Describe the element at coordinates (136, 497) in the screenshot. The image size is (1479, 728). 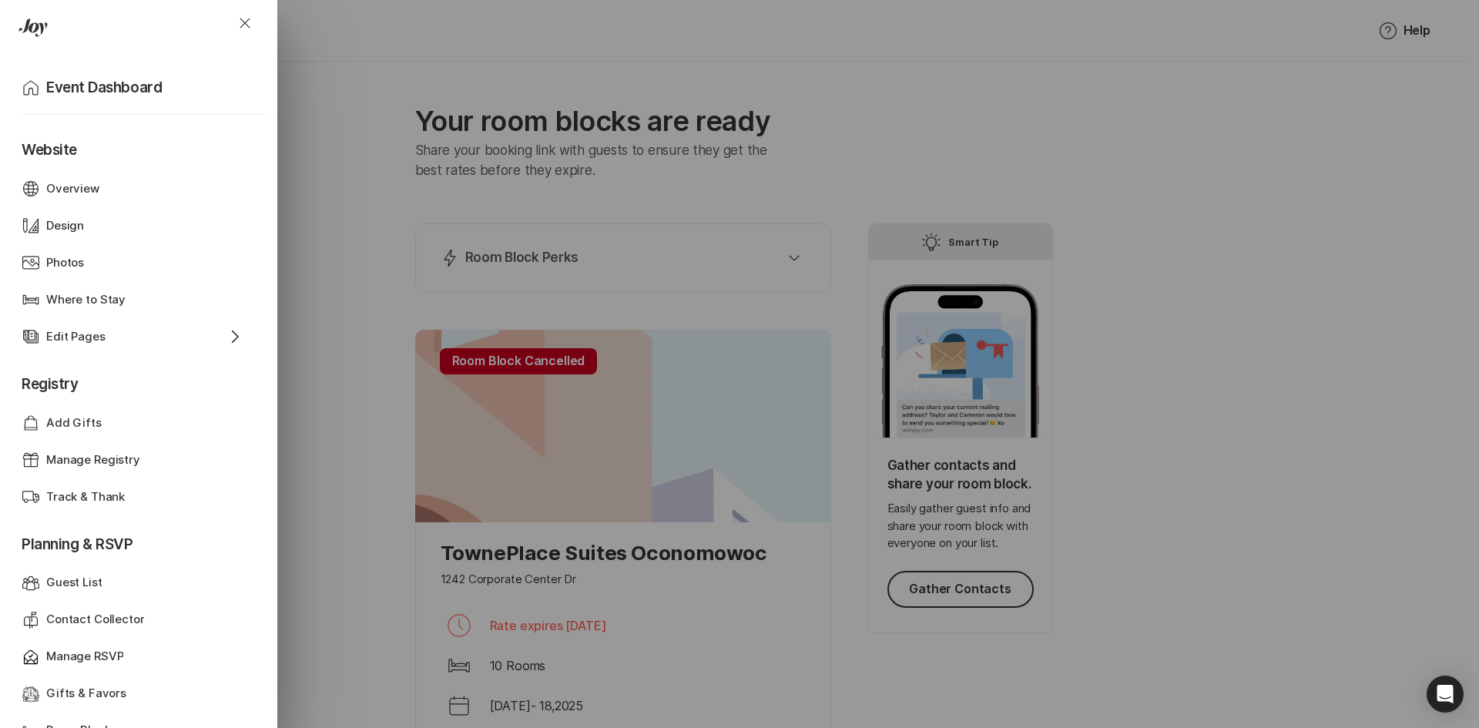
I see `a: Track & Thank` at that location.